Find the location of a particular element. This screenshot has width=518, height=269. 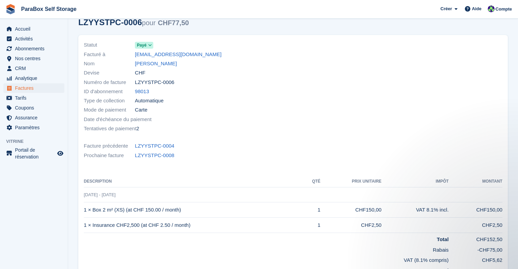

td: CHF5,62 is located at coordinates (475, 259).